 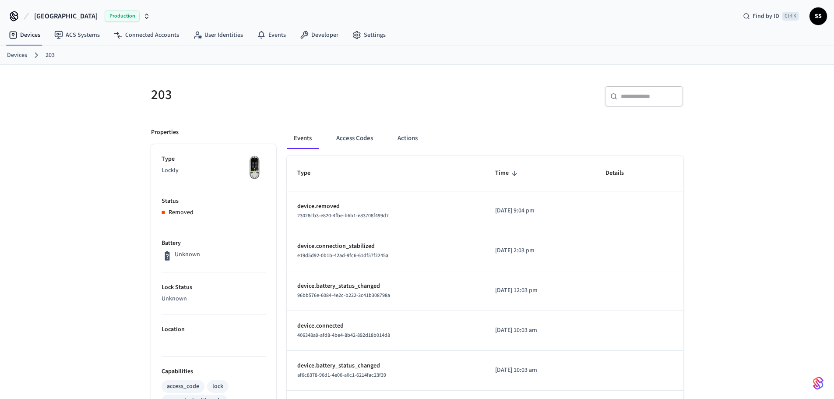 I want to click on a: ACS Systems, so click(x=77, y=35).